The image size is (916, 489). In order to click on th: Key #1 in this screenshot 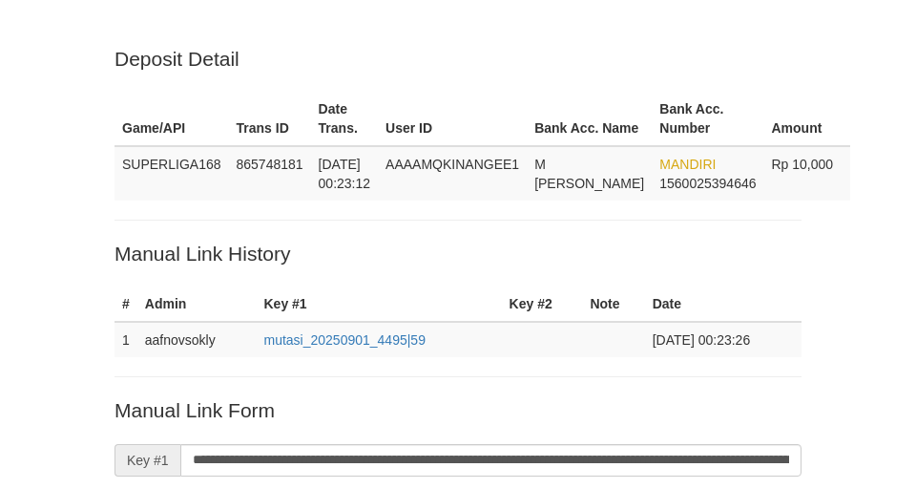, I will do `click(378, 303)`.